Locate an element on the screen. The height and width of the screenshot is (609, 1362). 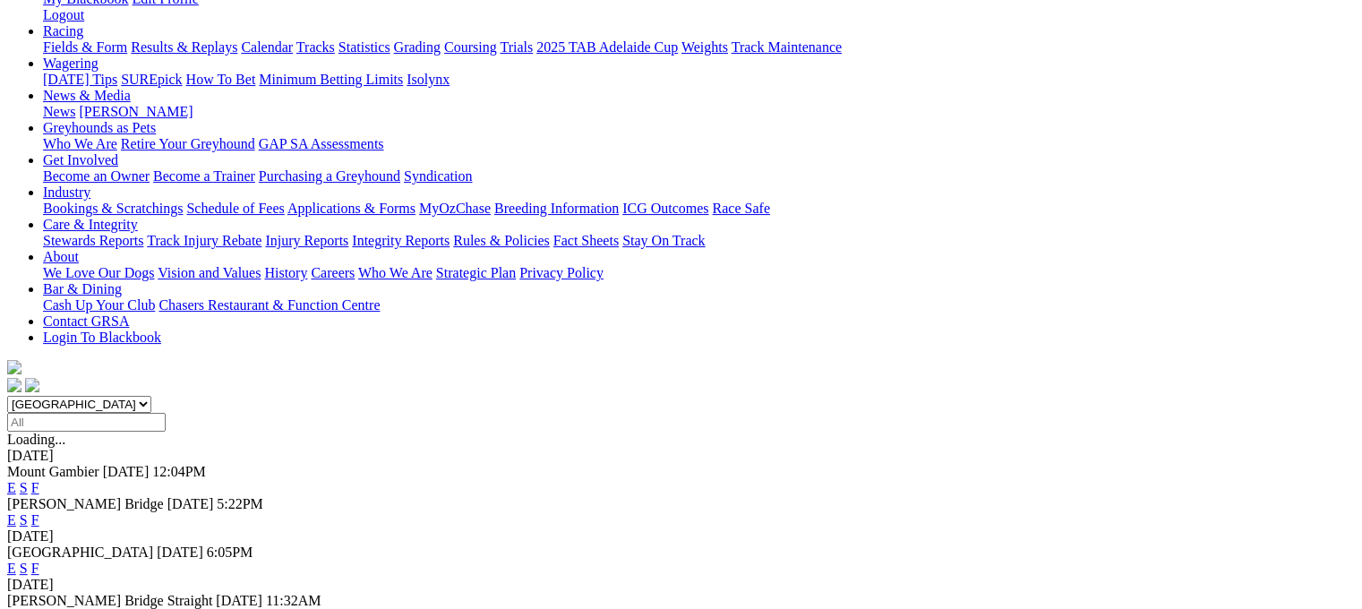
img: twitter.svg is located at coordinates (32, 385).